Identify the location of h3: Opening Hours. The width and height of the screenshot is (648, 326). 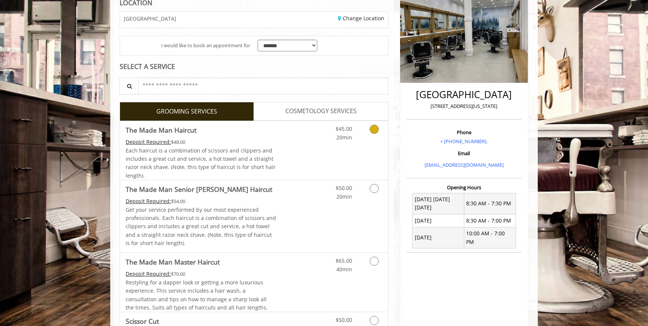
(464, 188).